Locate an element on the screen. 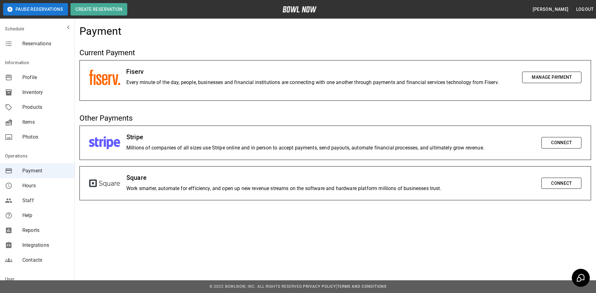 This screenshot has height=293, width=596. img: stripe.svg is located at coordinates (105, 143).